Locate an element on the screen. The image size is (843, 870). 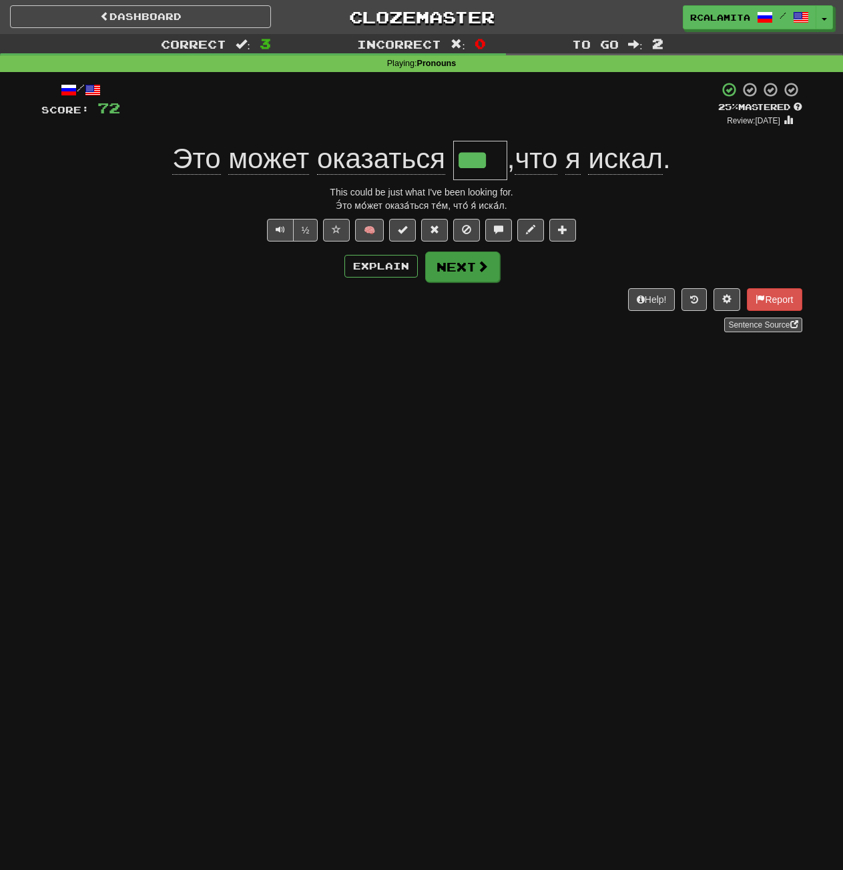
button: Ignore sentence (alt+i) is located at coordinates (466, 230).